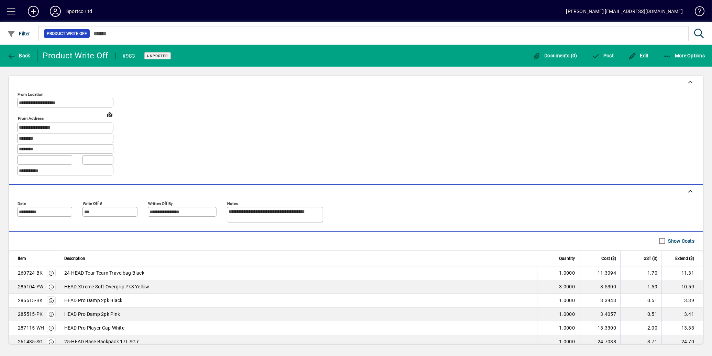  I want to click on mat-label: Write Off #, so click(92, 203).